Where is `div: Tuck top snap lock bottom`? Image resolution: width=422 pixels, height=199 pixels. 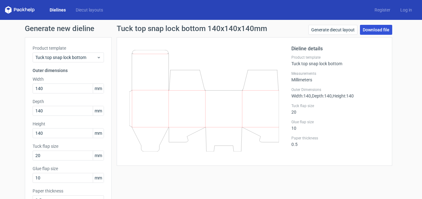
div: Tuck top snap lock bottom is located at coordinates (338, 60).